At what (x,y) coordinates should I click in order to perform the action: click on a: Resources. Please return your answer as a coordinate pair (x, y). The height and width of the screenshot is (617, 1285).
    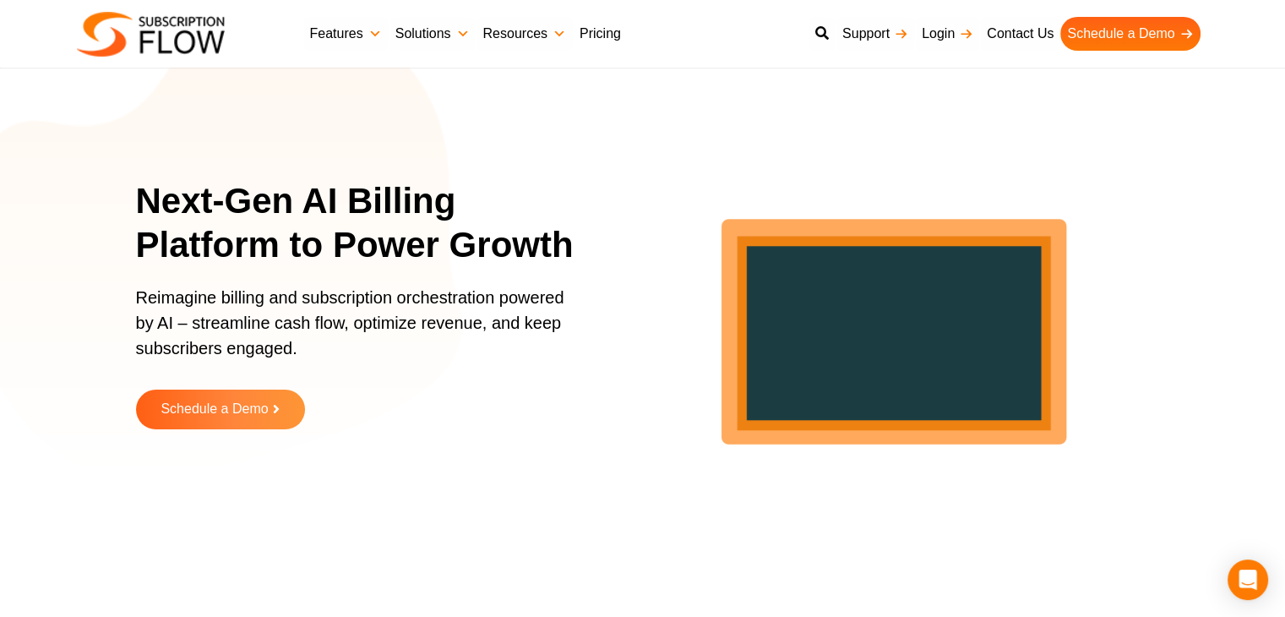
    Looking at the image, I should click on (524, 34).